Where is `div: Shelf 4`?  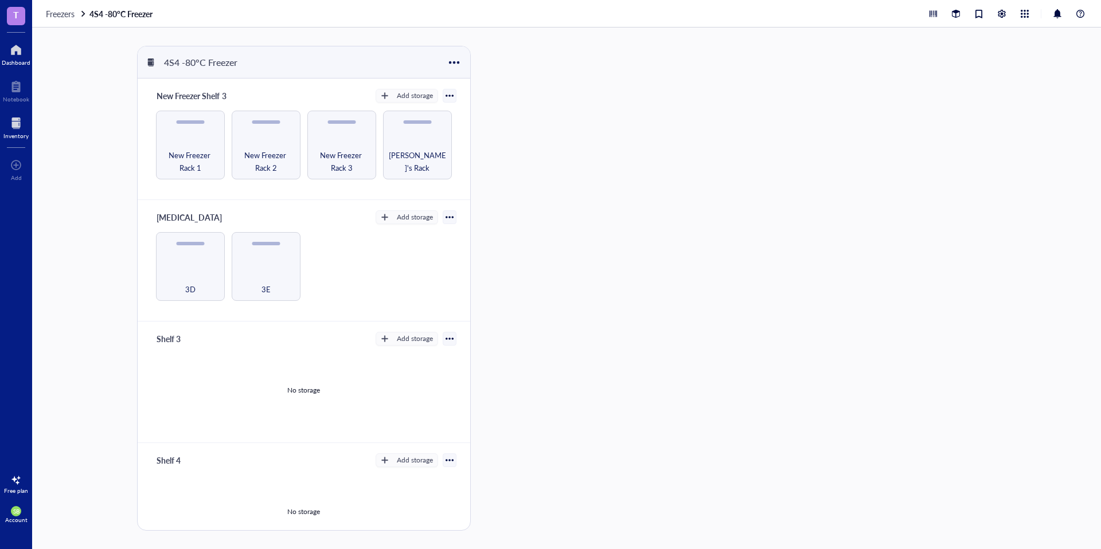
div: Shelf 4 is located at coordinates (186, 460).